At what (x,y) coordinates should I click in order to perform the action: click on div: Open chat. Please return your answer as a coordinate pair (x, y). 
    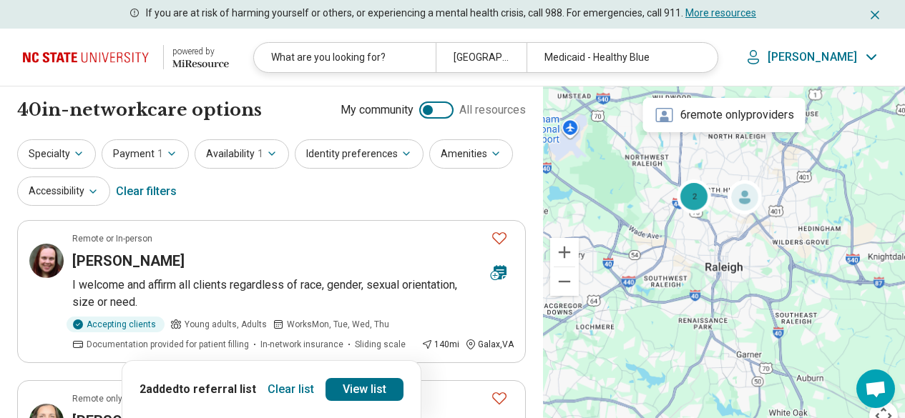
    Looking at the image, I should click on (875, 389).